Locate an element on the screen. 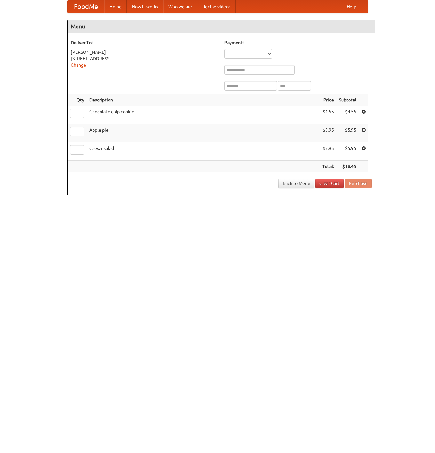 This screenshot has width=435, height=453. a: Home is located at coordinates (115, 7).